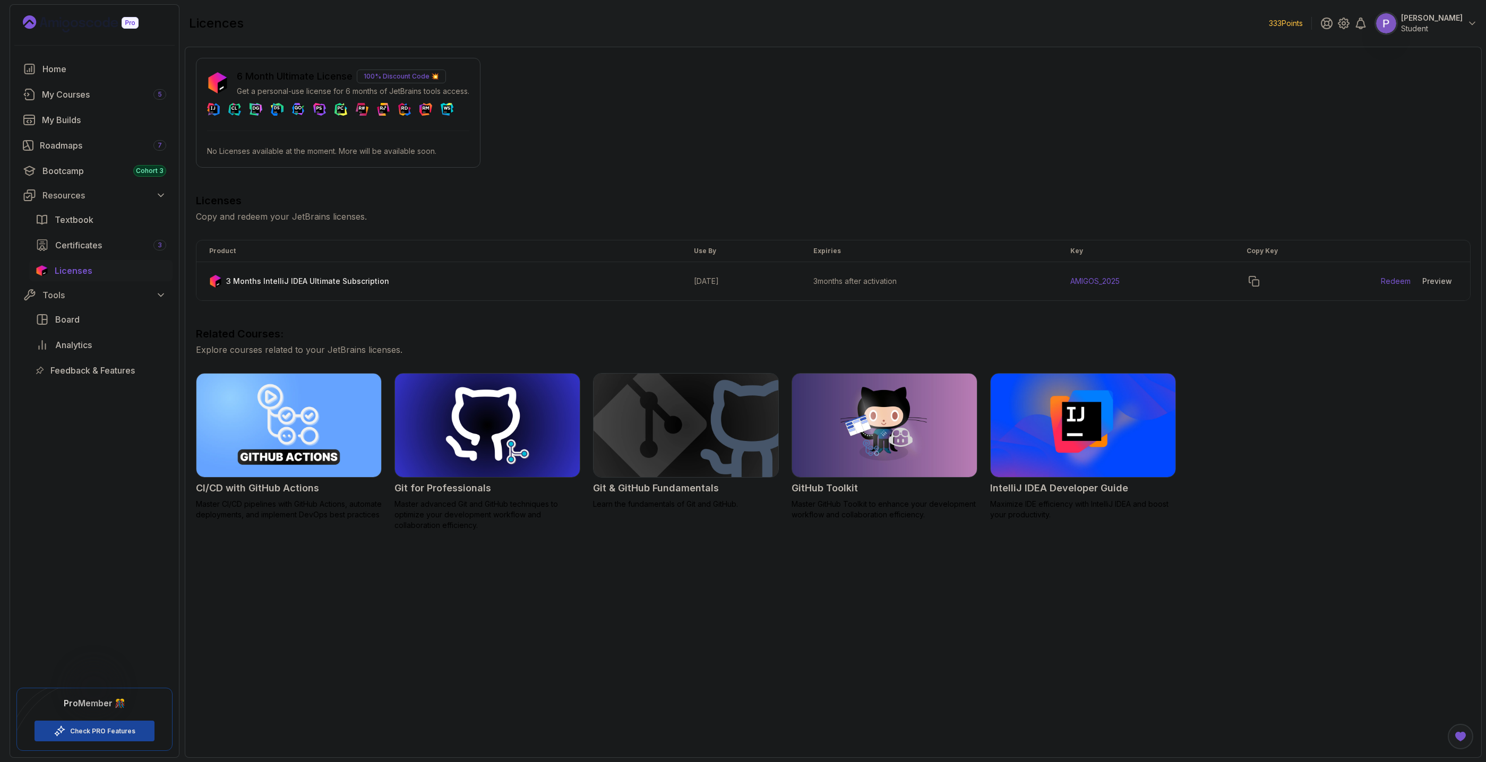  What do you see at coordinates (101, 320) in the screenshot?
I see `a: board` at bounding box center [101, 320].